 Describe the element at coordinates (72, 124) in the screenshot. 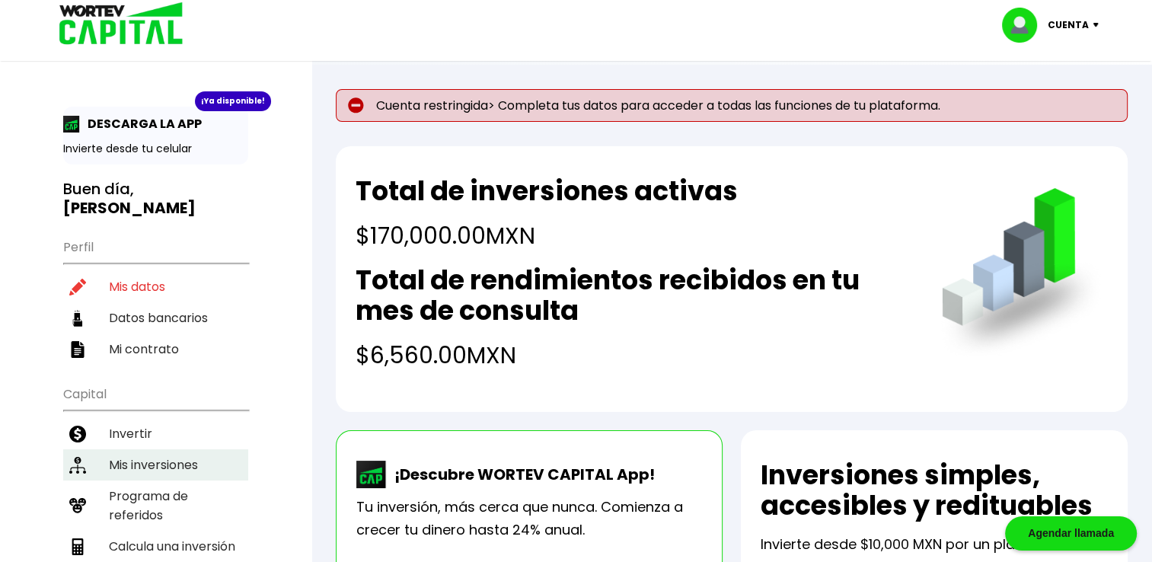

I see `img: app-icon` at that location.